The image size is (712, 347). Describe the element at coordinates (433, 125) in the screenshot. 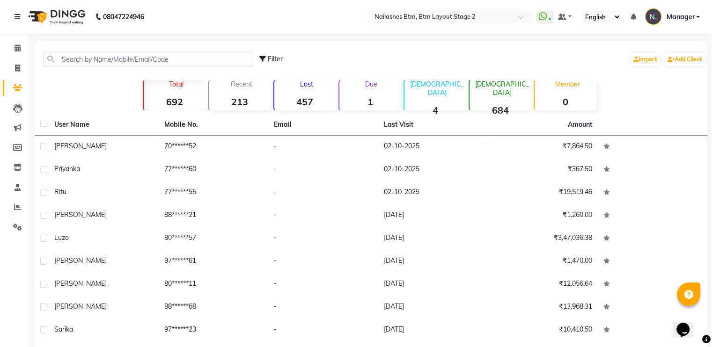

I see `th: Last Visit` at that location.